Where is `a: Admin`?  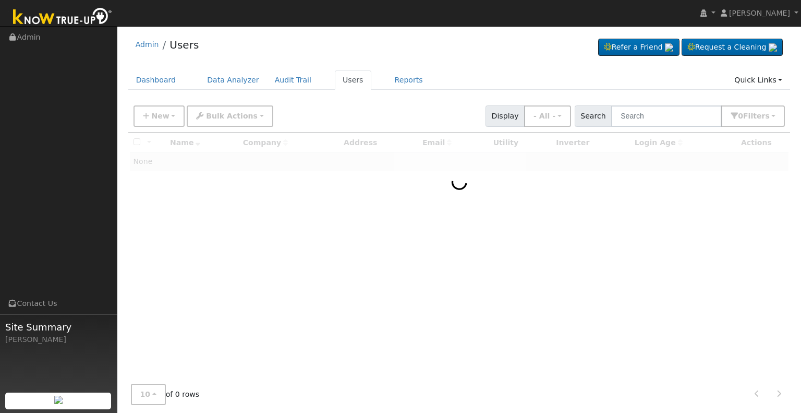 a: Admin is located at coordinates (147, 44).